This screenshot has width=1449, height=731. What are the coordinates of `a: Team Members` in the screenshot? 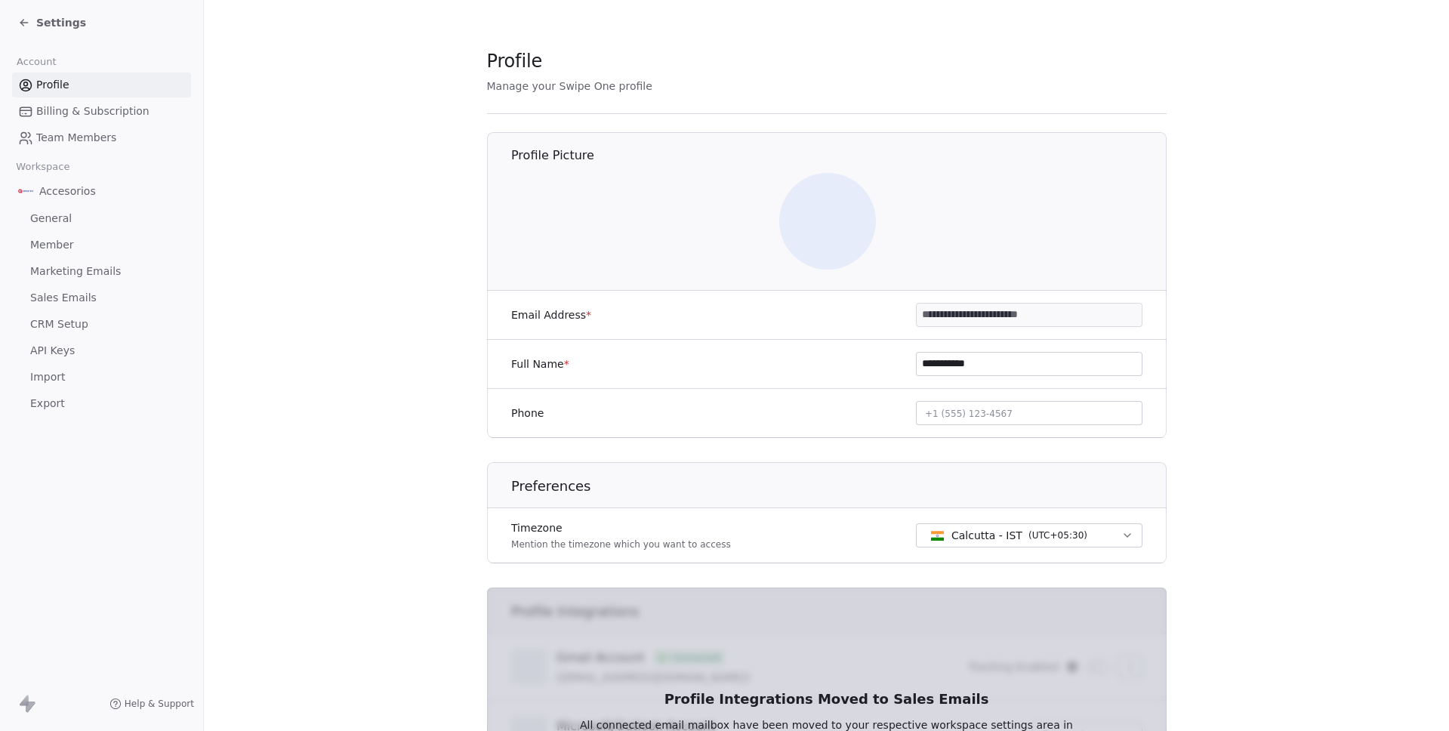 It's located at (101, 137).